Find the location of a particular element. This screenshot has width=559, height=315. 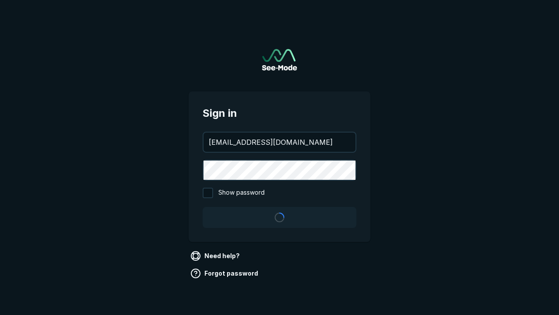

a: Forgot password is located at coordinates (225, 273).